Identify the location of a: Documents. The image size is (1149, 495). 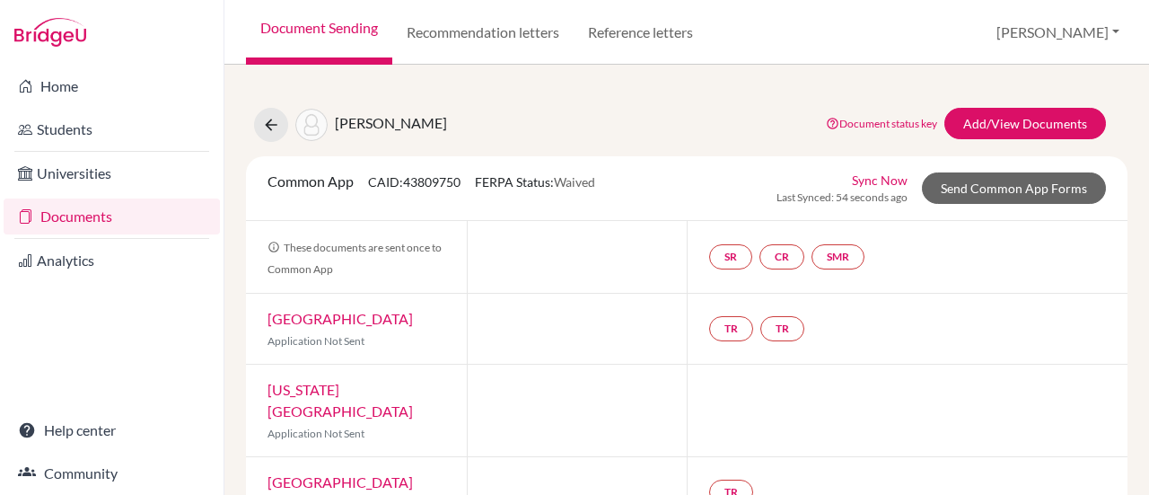
(111, 216).